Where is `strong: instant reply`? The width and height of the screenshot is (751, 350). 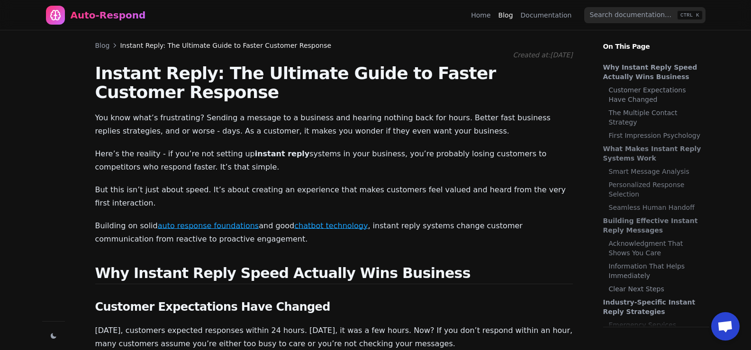 strong: instant reply is located at coordinates (282, 154).